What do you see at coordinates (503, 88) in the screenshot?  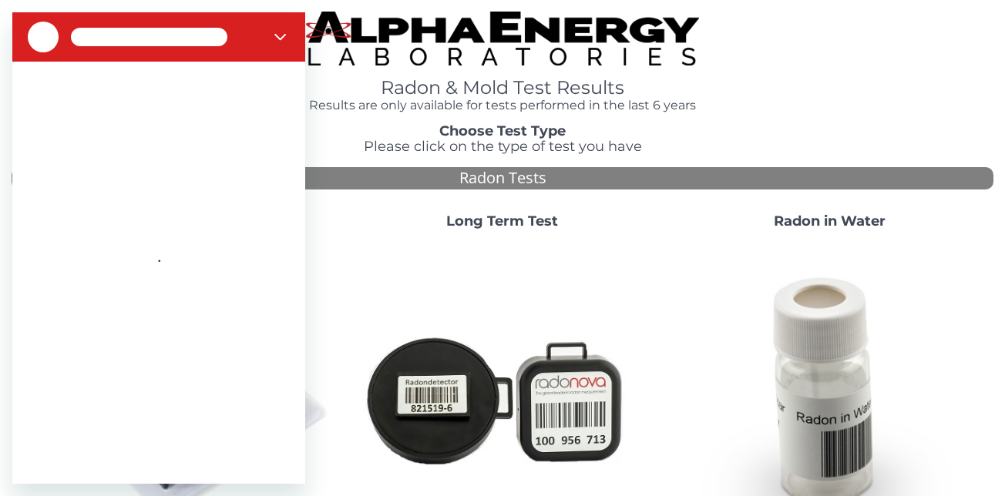 I see `h1: Radon & Mold Test Results` at bounding box center [503, 88].